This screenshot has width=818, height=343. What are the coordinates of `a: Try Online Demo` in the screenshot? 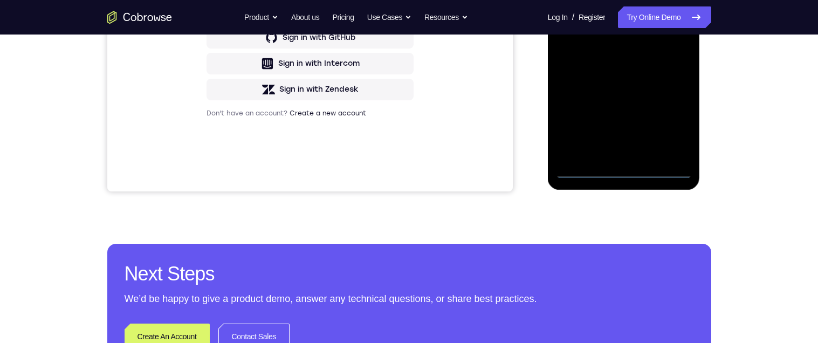 It's located at (664, 17).